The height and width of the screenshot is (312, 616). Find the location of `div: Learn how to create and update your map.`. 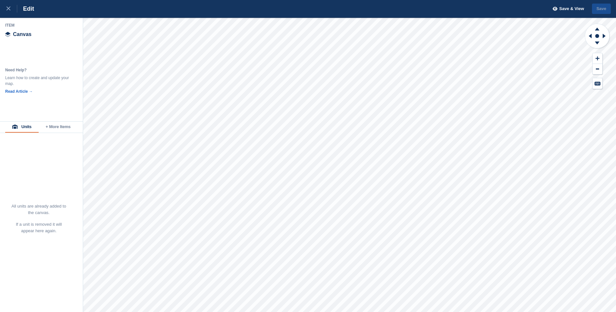

div: Learn how to create and update your map. is located at coordinates (38, 81).